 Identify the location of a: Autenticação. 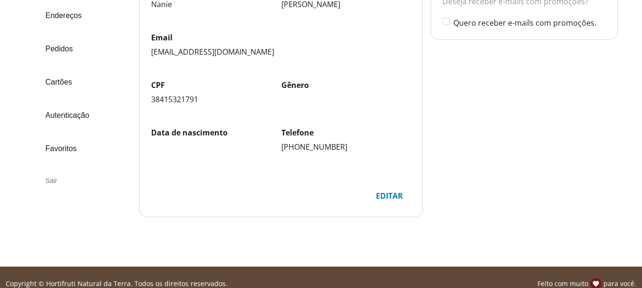
(84, 115).